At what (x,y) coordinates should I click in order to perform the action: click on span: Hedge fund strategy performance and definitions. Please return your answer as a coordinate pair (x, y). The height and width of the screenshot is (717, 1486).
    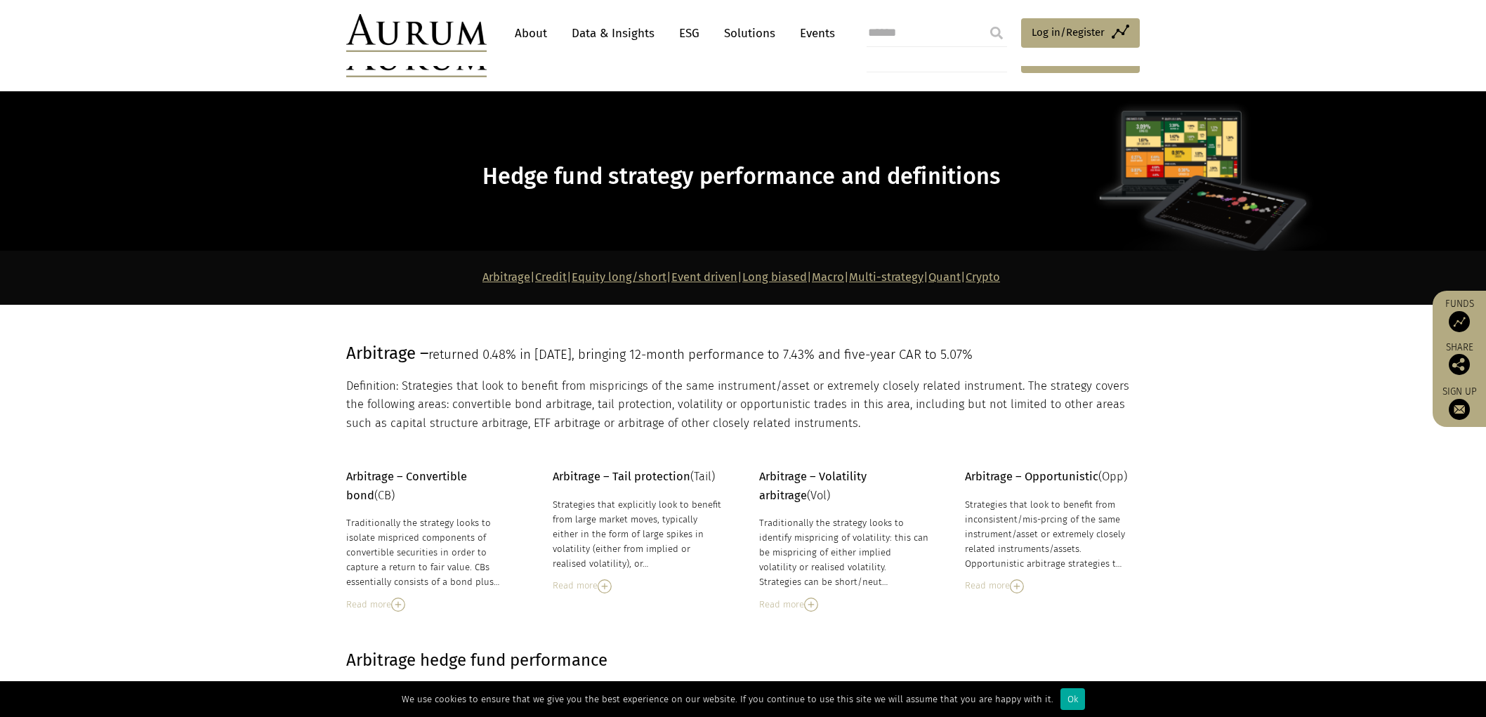
    Looking at the image, I should click on (741, 176).